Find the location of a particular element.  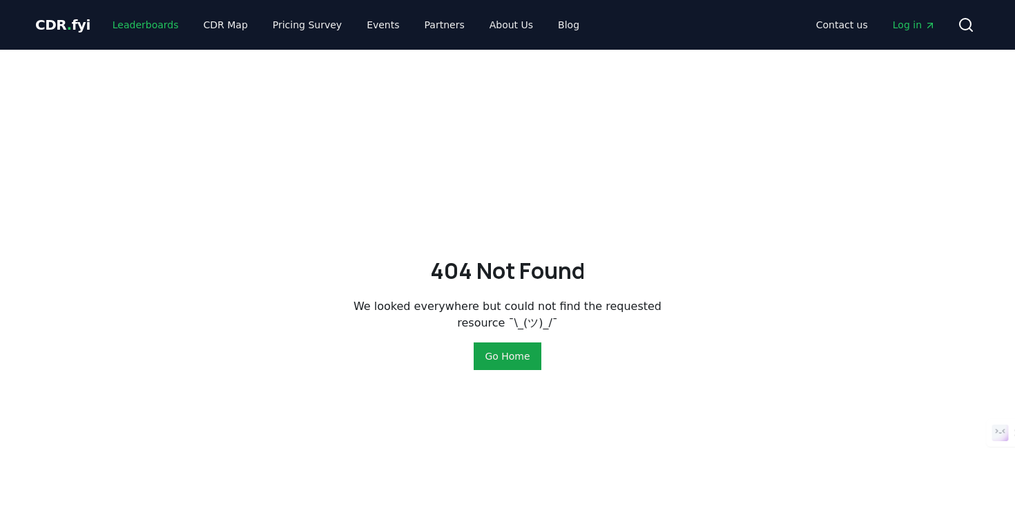

a: About Us is located at coordinates (511, 25).